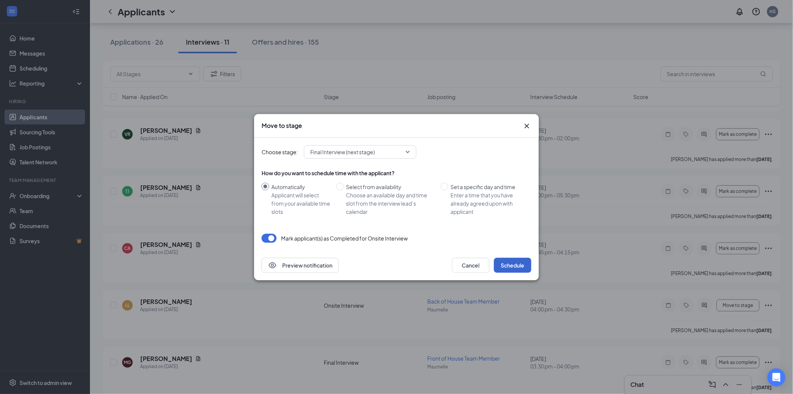 The image size is (793, 394). I want to click on span: Final Interview (next stage), so click(343, 152).